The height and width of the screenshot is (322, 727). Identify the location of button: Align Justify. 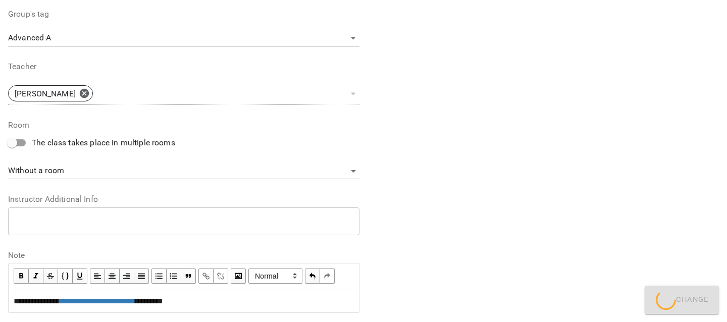
(141, 276).